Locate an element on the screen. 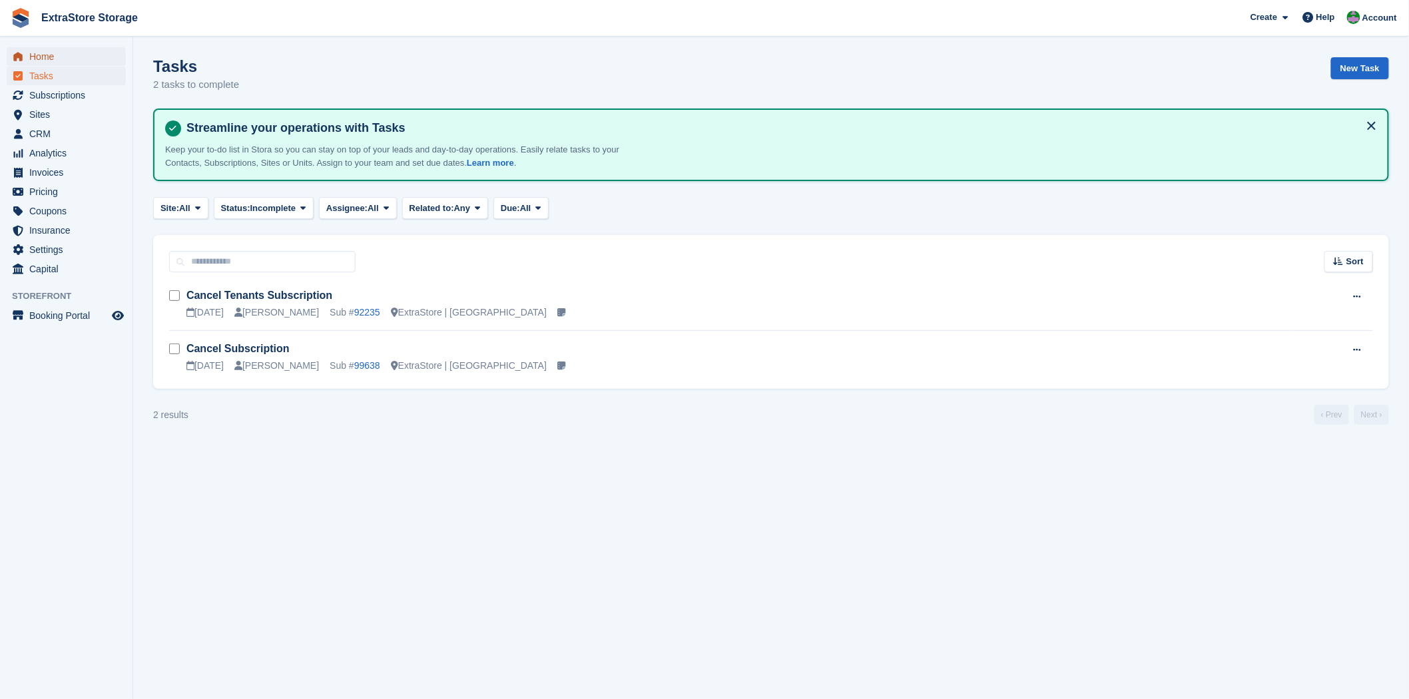 This screenshot has height=699, width=1409. span: Create is located at coordinates (1264, 17).